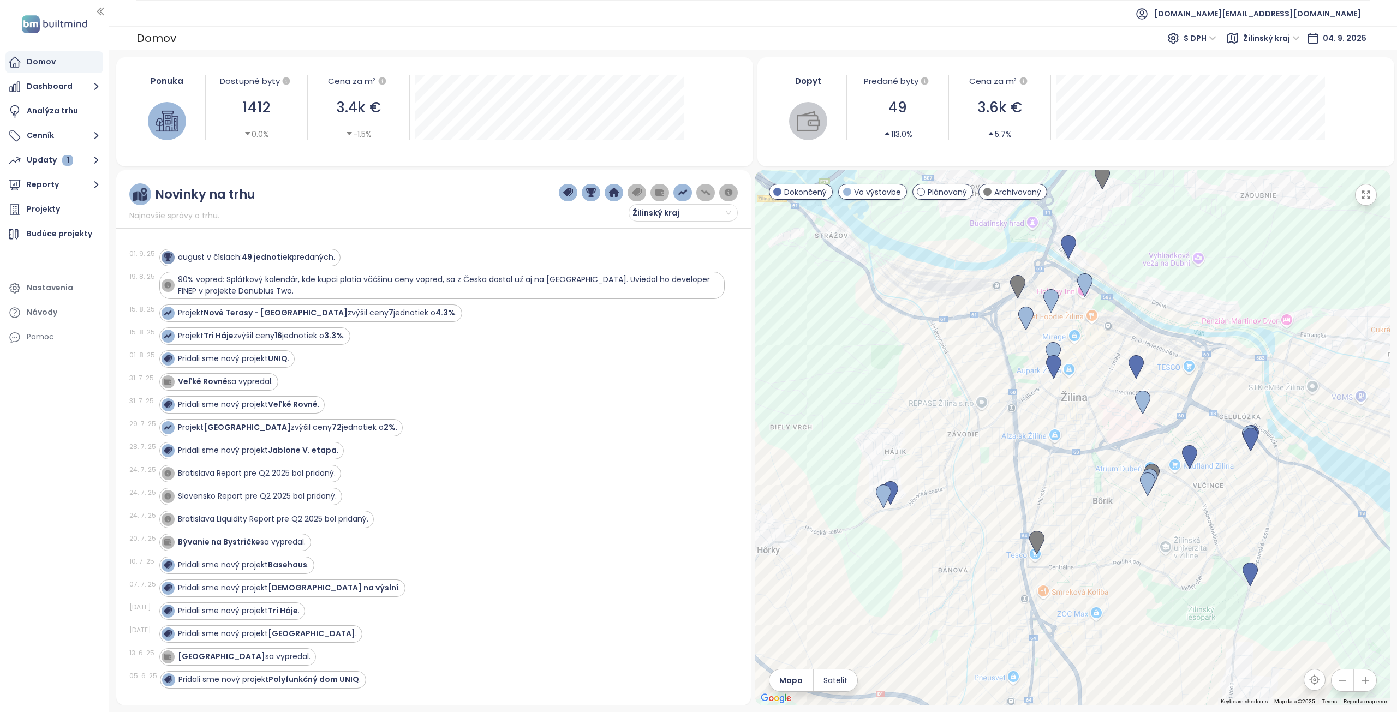 The image size is (1397, 712). Describe the element at coordinates (836, 681) in the screenshot. I see `button: Satelit` at that location.